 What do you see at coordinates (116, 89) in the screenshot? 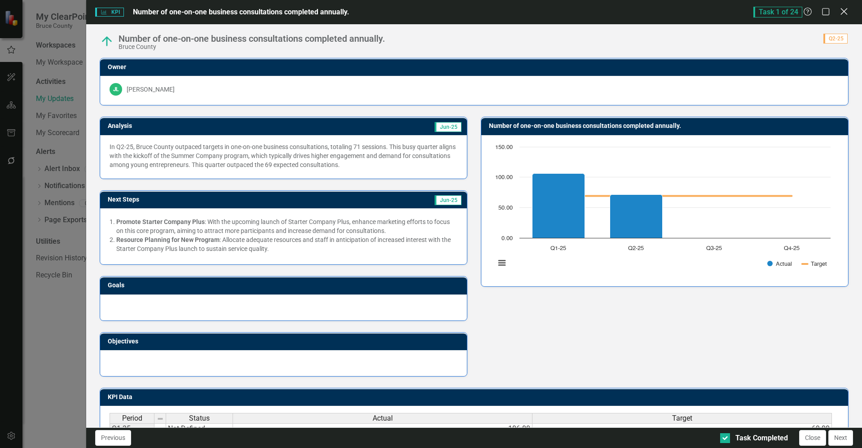
I see `div: JL` at bounding box center [116, 89].